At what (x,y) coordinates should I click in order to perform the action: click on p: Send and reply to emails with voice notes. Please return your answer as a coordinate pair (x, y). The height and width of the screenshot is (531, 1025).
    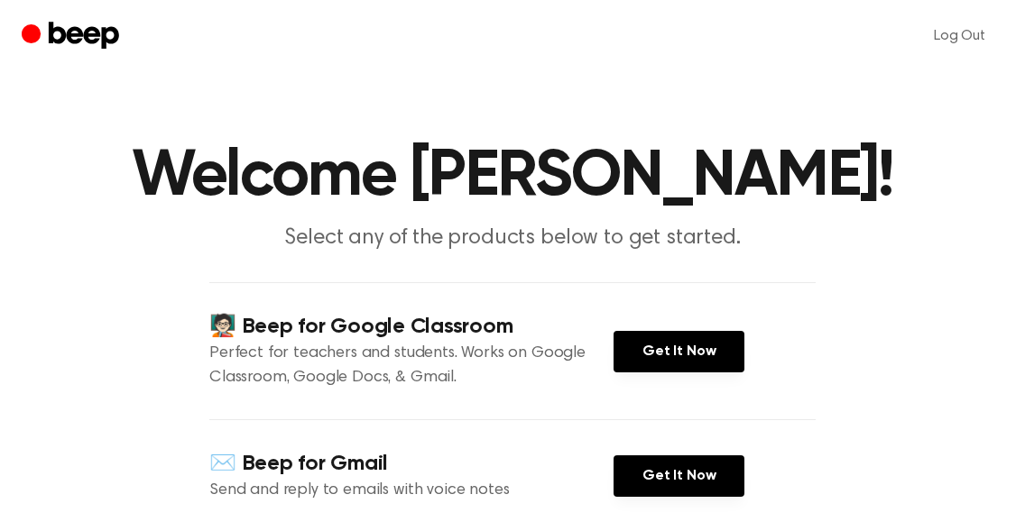
    Looking at the image, I should click on (411, 491).